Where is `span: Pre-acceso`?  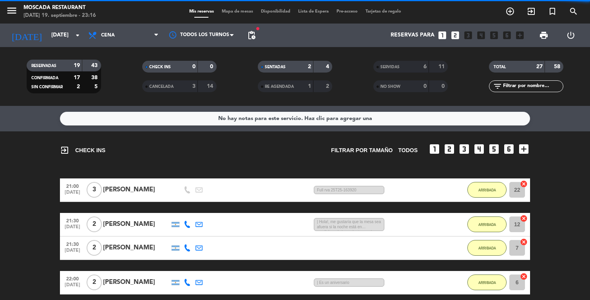
span: Pre-acceso is located at coordinates (347, 11).